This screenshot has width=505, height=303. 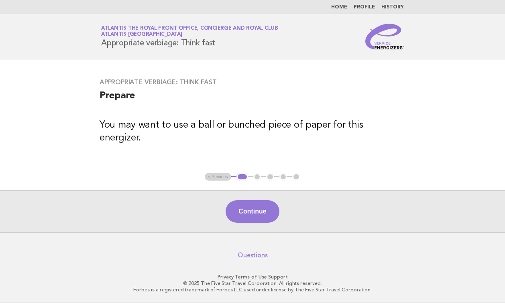 I want to click on button: 1, so click(x=242, y=177).